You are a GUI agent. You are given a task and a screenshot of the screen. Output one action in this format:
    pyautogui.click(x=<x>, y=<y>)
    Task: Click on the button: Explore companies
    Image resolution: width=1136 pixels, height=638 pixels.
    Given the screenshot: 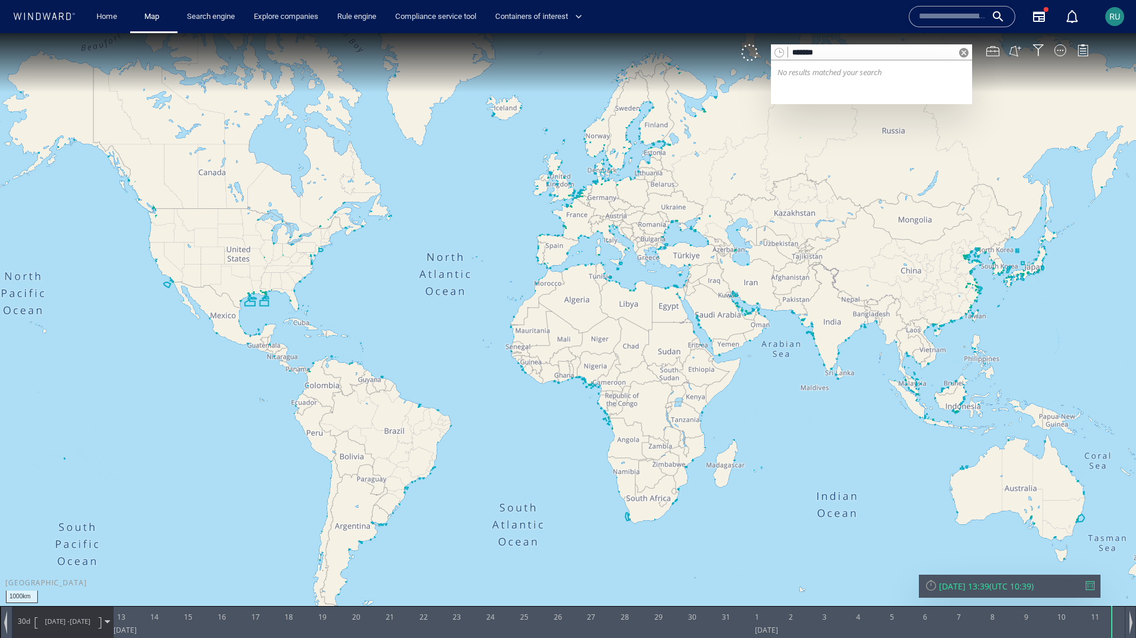 What is the action you would take?
    pyautogui.click(x=286, y=17)
    